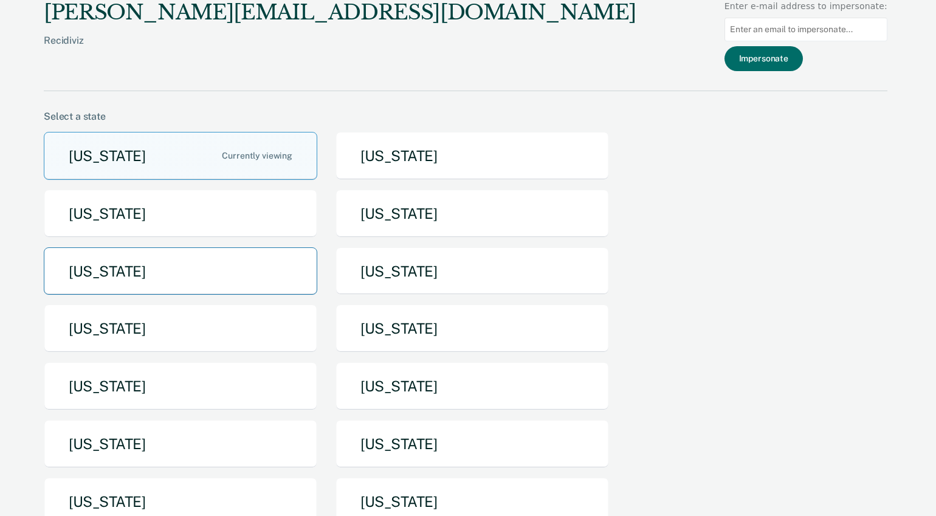 Image resolution: width=936 pixels, height=516 pixels. I want to click on input: Enter an email to impersonate..., so click(806, 29).